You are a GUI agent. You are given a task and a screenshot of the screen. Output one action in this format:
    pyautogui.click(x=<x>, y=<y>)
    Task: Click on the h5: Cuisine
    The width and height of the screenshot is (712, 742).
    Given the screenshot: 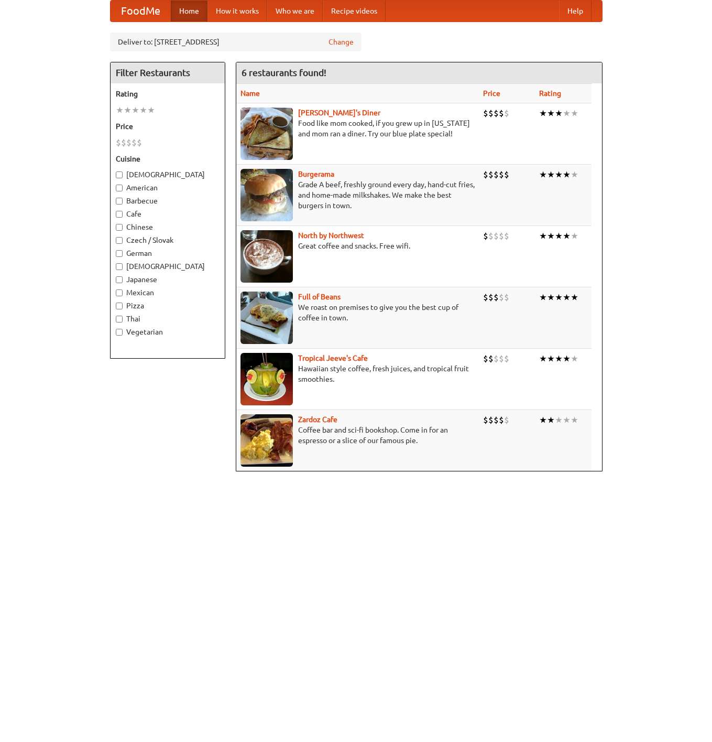 What is the action you would take?
    pyautogui.click(x=168, y=159)
    